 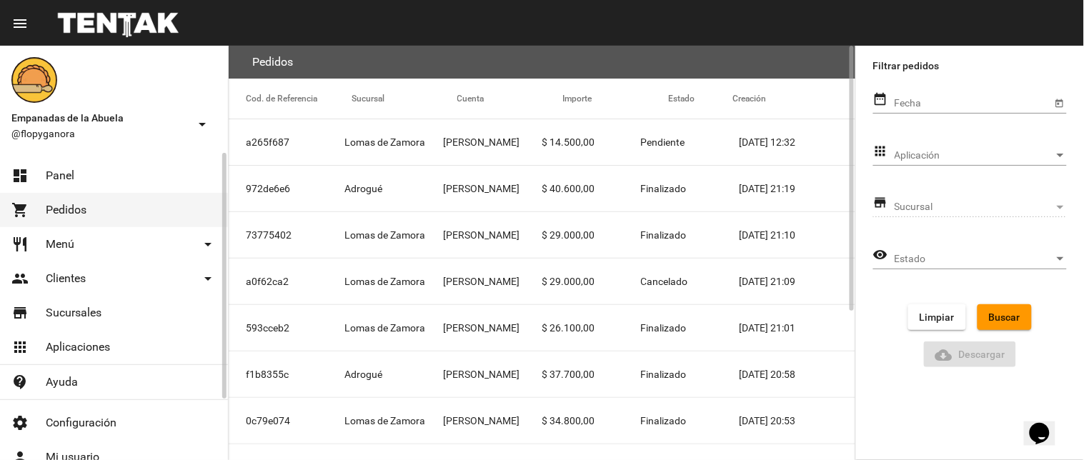 What do you see at coordinates (78, 347) in the screenshot?
I see `span: Aplicaciones` at bounding box center [78, 347].